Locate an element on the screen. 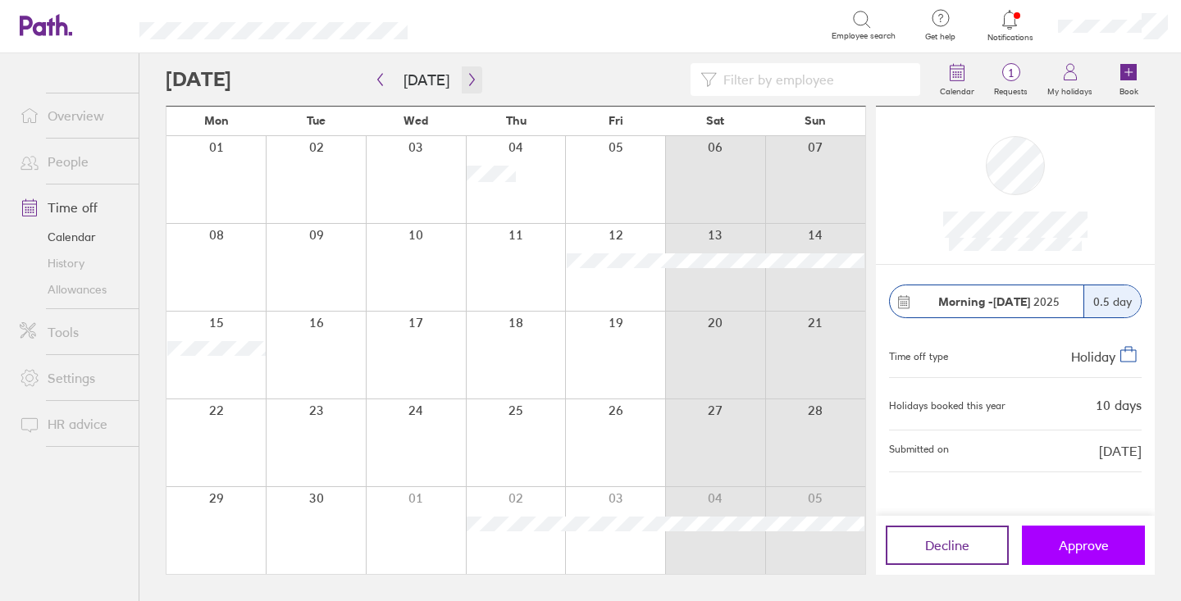 This screenshot has height=601, width=1181. div: Time off type is located at coordinates (919, 354).